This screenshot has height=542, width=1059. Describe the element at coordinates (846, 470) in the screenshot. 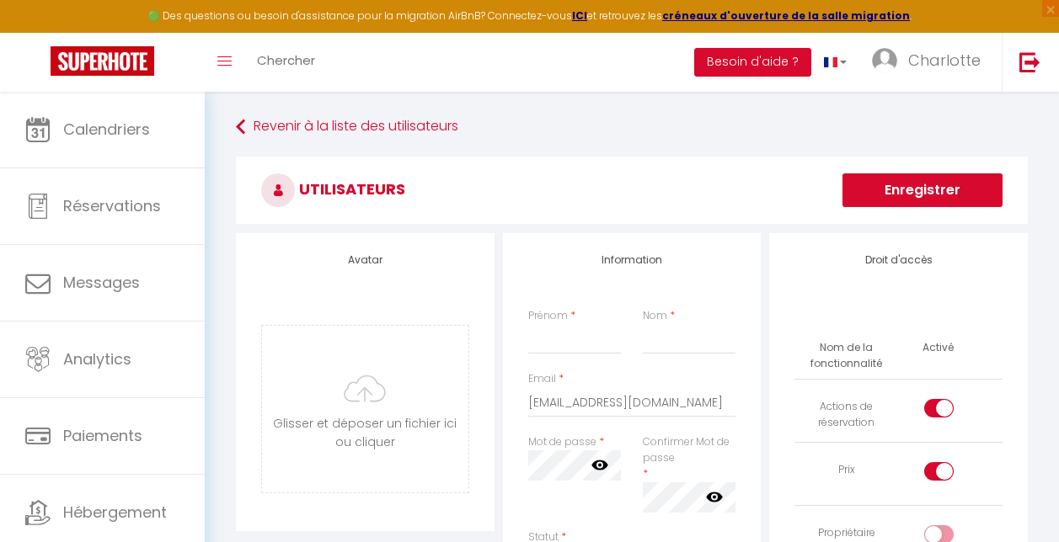

I see `div: Prix` at that location.